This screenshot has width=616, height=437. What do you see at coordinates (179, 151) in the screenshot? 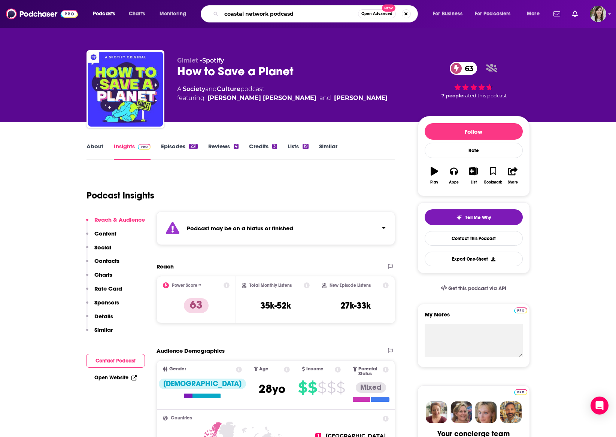
I see `a: Episodes231` at bounding box center [179, 151].